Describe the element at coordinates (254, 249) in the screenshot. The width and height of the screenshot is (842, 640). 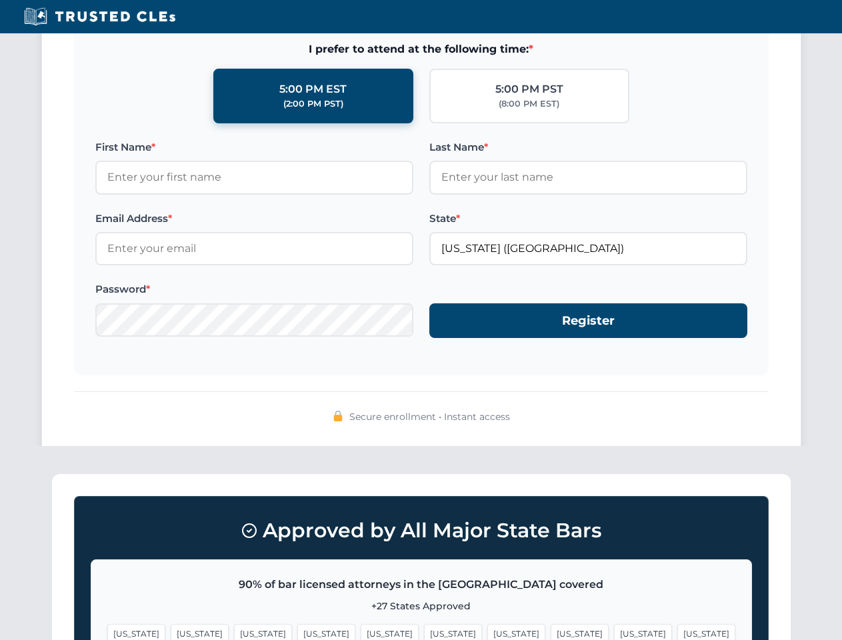
I see `input: Enter your email` at that location.